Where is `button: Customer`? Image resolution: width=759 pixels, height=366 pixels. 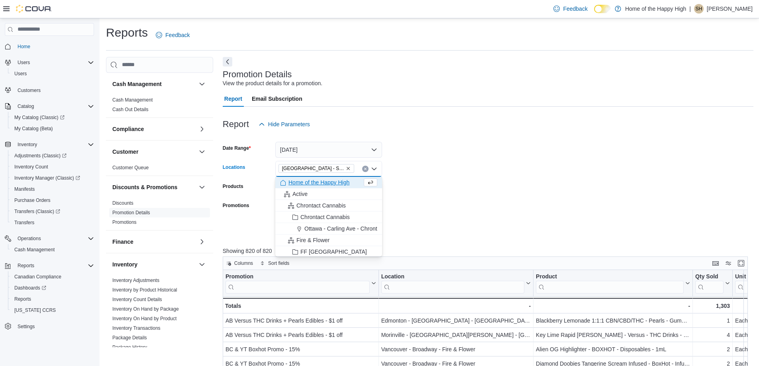
button: Customer is located at coordinates (154, 152).